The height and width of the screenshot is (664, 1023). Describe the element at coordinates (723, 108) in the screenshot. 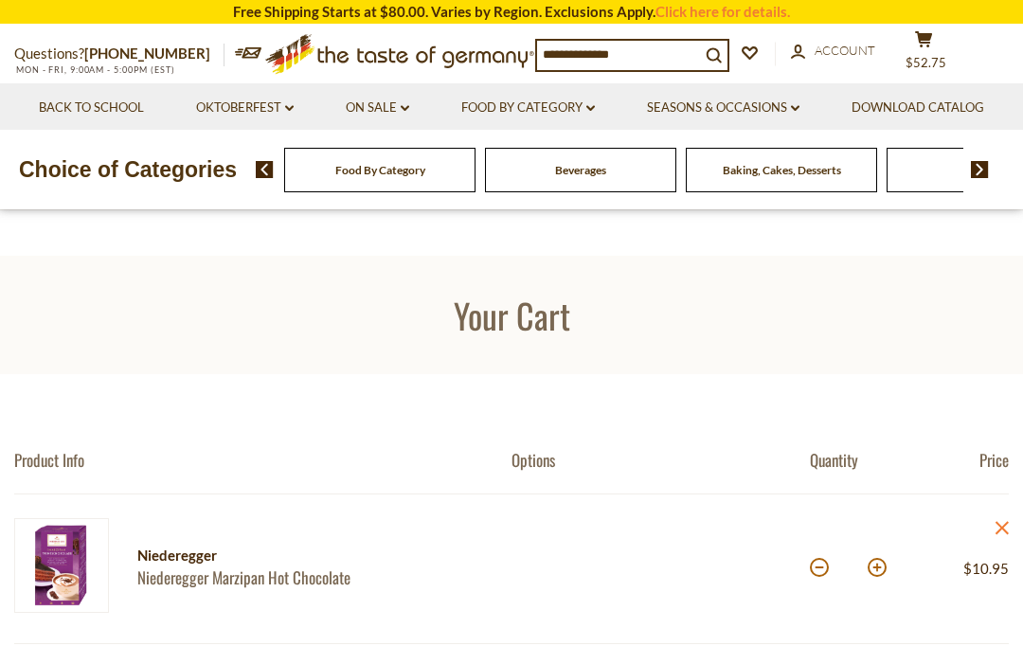

I see `a: Seasons & Occasions` at that location.